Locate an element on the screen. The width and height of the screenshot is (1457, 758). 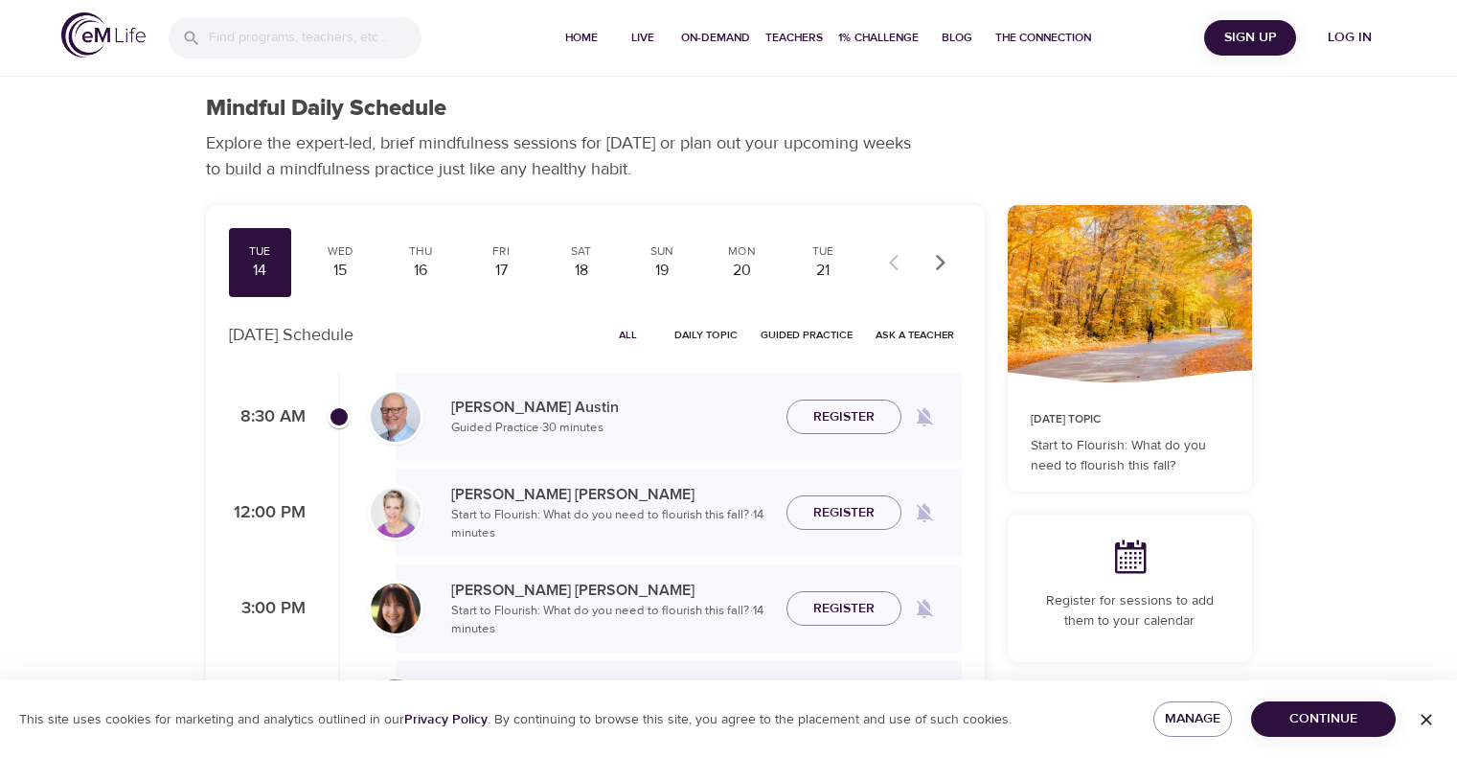
p: Guided Practice · 30 minutes is located at coordinates (611, 428).